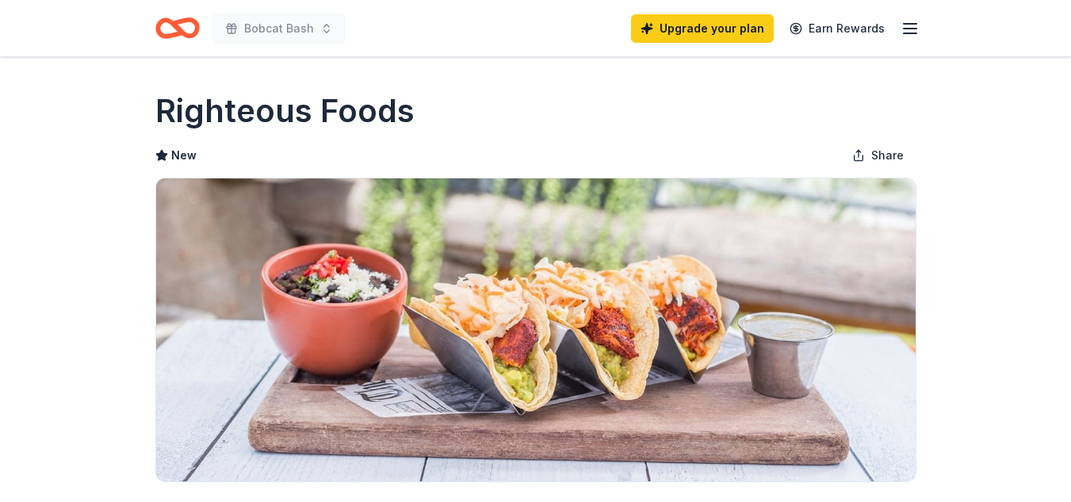  Describe the element at coordinates (703, 29) in the screenshot. I see `a: Upgrade your plan` at that location.